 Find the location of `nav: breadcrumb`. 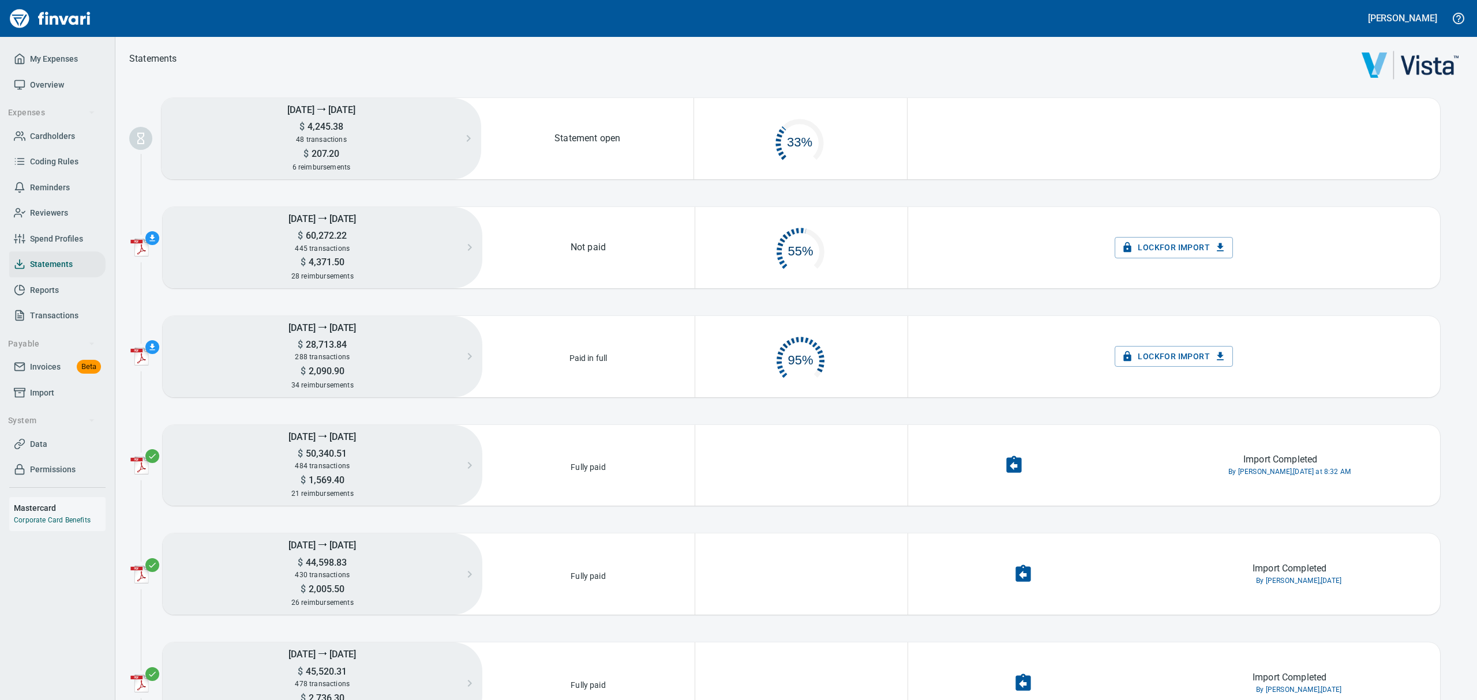

nav: breadcrumb is located at coordinates (153, 59).